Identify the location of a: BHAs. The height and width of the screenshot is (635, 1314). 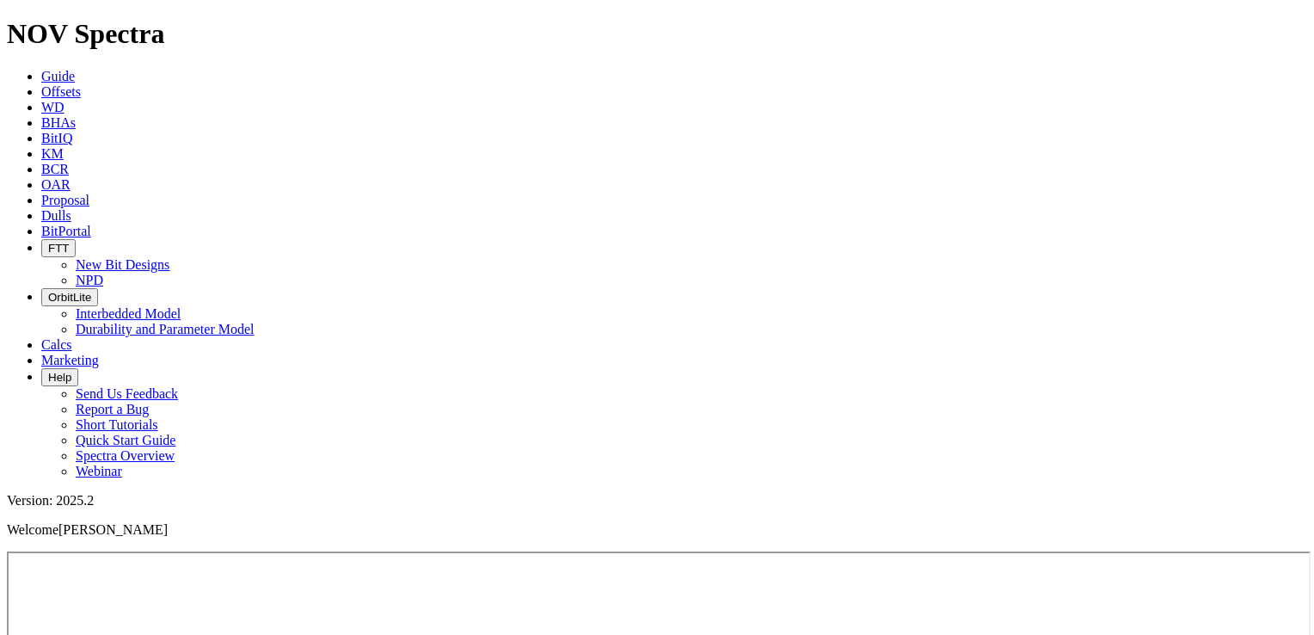
(58, 122).